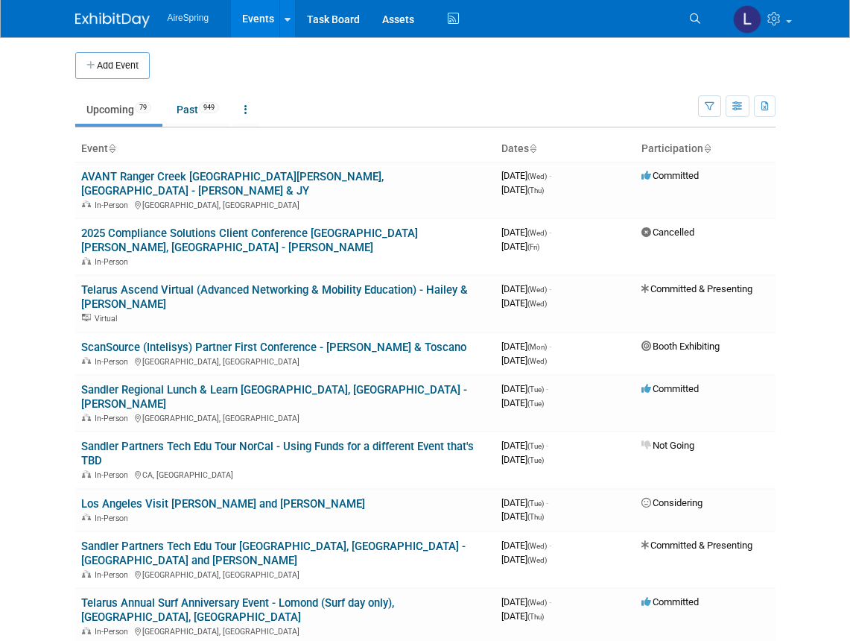 This screenshot has height=641, width=850. I want to click on th: Event, so click(285, 149).